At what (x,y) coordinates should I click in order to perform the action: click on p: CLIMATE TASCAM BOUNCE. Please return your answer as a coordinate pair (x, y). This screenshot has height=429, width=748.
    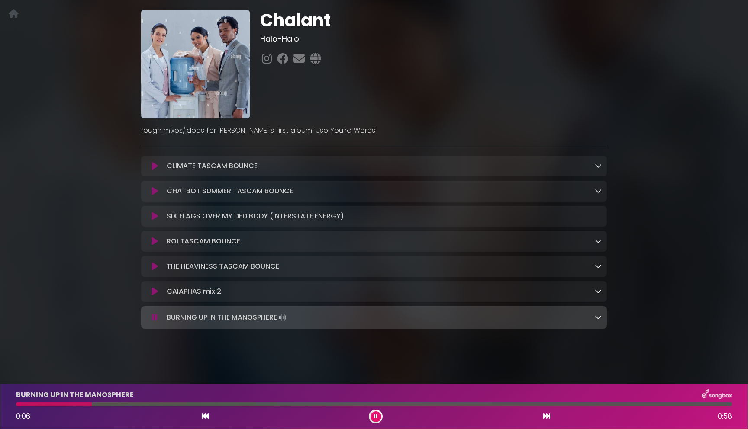
    Looking at the image, I should click on (212, 166).